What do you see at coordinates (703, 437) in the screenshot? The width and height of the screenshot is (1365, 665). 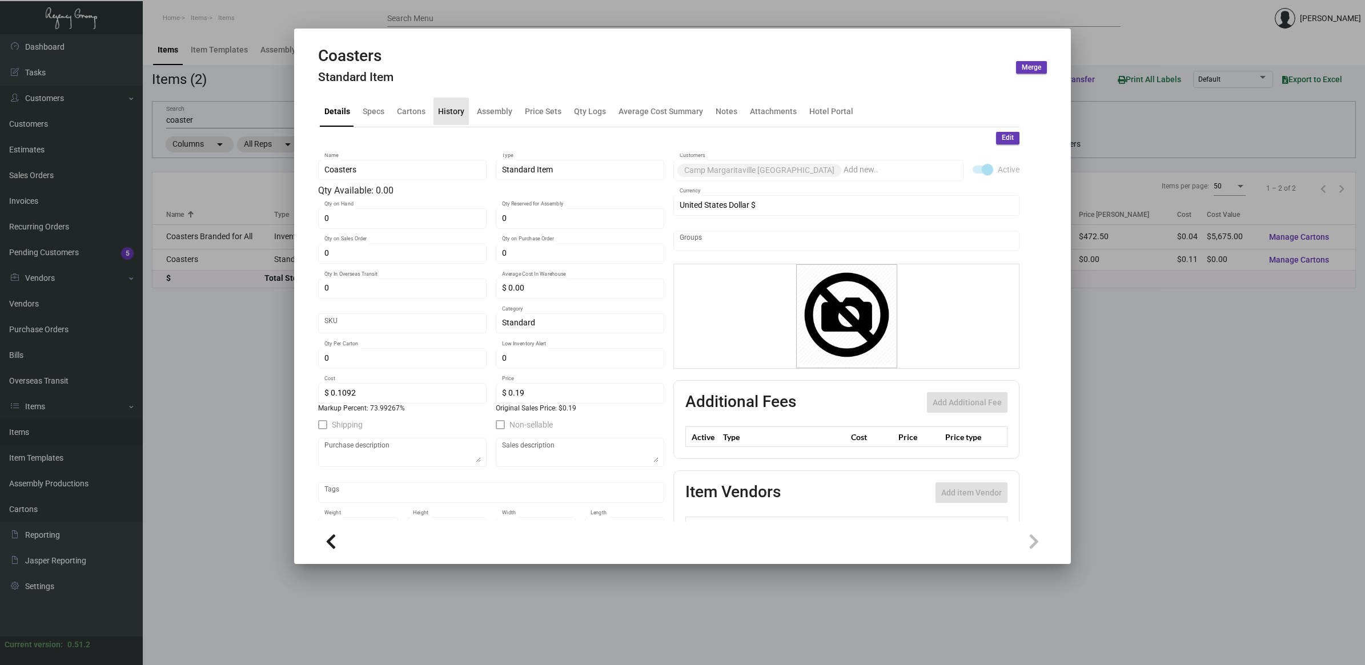 I see `th: Active` at bounding box center [703, 437].